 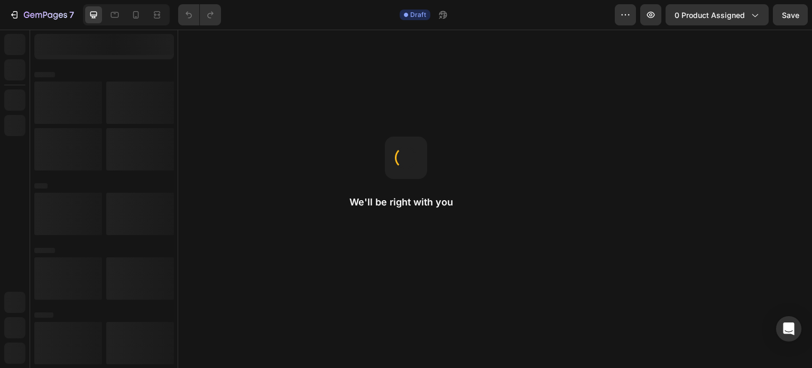 I want to click on span: Save, so click(x=791, y=15).